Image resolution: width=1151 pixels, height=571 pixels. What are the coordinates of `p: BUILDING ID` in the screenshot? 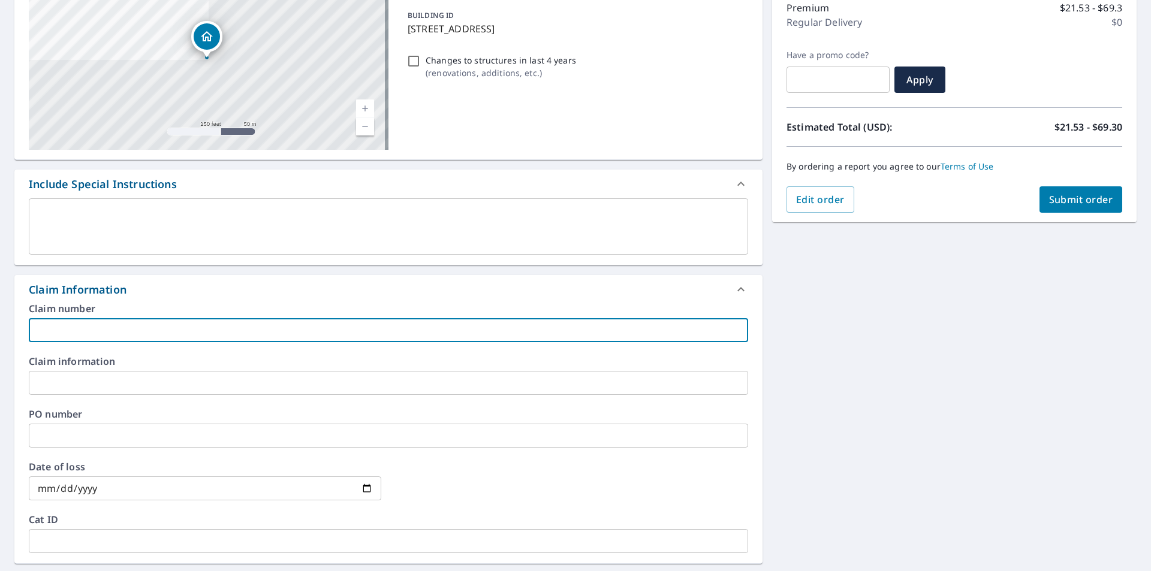 It's located at (430, 15).